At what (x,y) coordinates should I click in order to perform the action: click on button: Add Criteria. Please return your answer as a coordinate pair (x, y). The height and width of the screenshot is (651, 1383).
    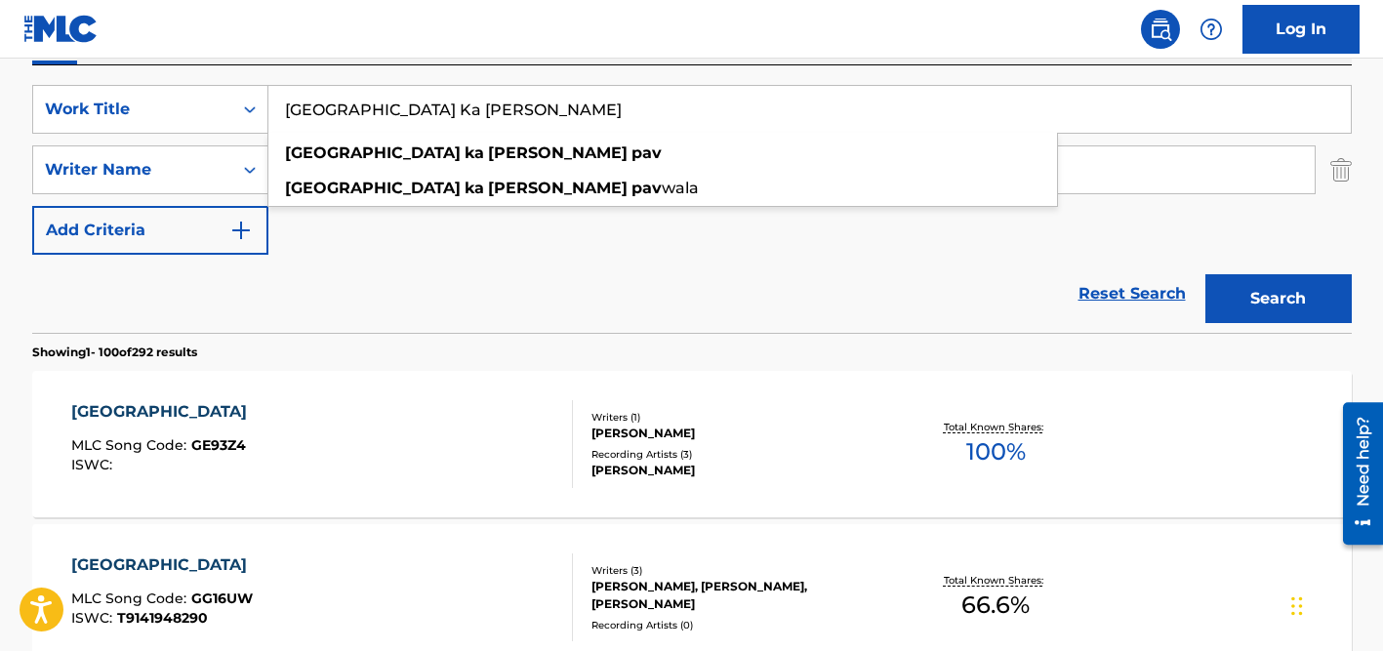
    Looking at the image, I should click on (150, 230).